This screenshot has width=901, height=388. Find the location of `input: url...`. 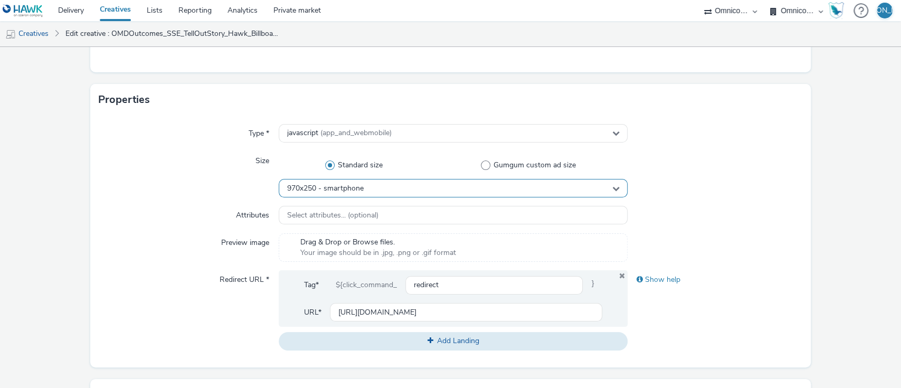

input: url... is located at coordinates (466, 312).